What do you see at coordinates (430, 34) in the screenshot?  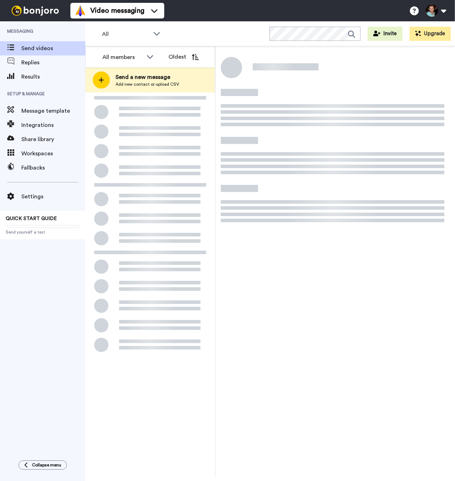 I see `button: Upgrade` at bounding box center [430, 34].